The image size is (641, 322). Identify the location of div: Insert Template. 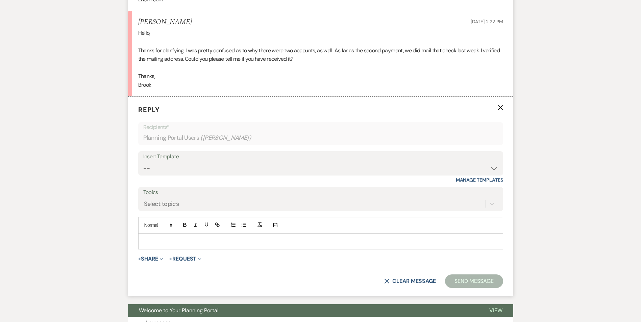
(321, 157).